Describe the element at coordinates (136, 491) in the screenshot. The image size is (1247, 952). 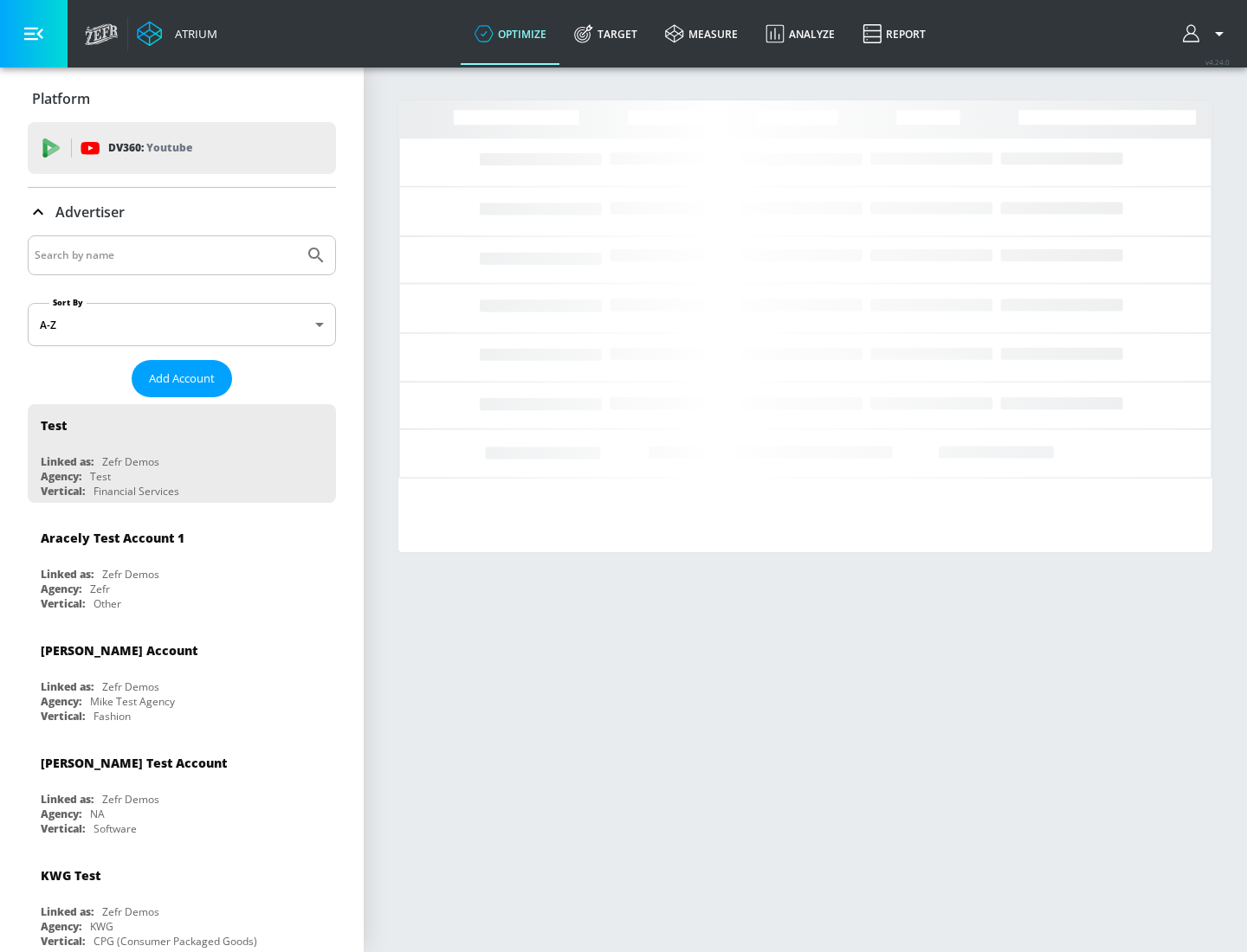
I see `div: Financial Services` at that location.